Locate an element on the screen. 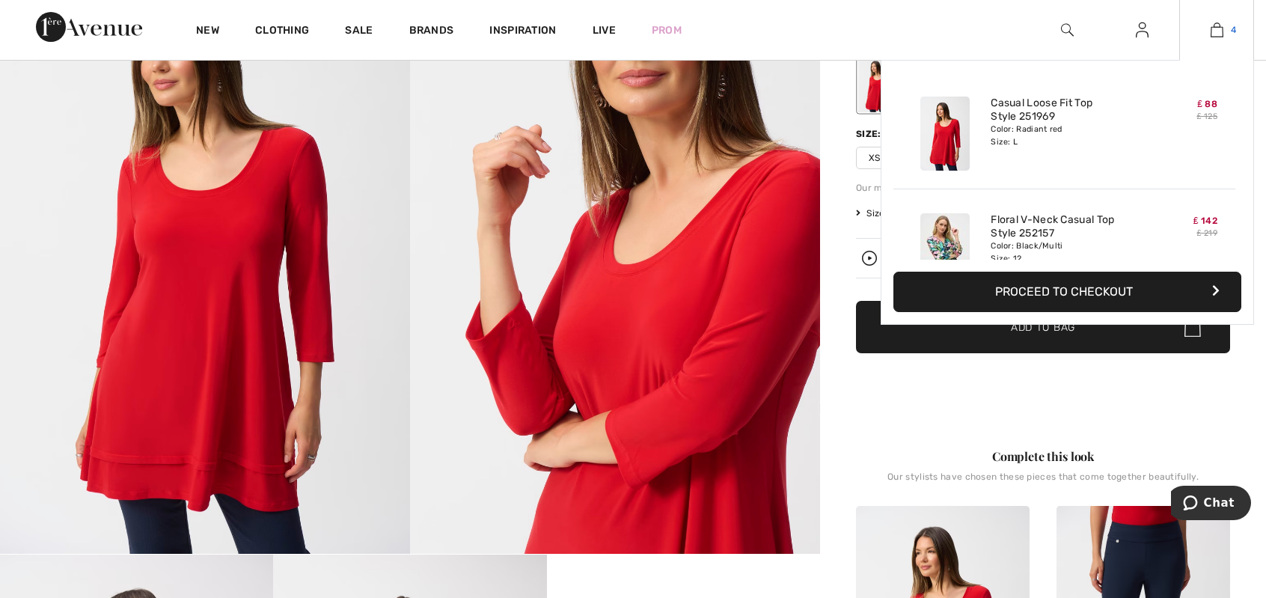 The width and height of the screenshot is (1266, 598). img: search the website is located at coordinates (1067, 30).